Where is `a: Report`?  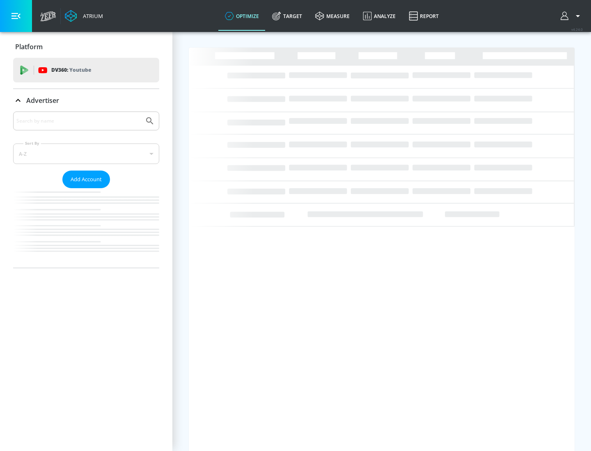 a: Report is located at coordinates (423, 16).